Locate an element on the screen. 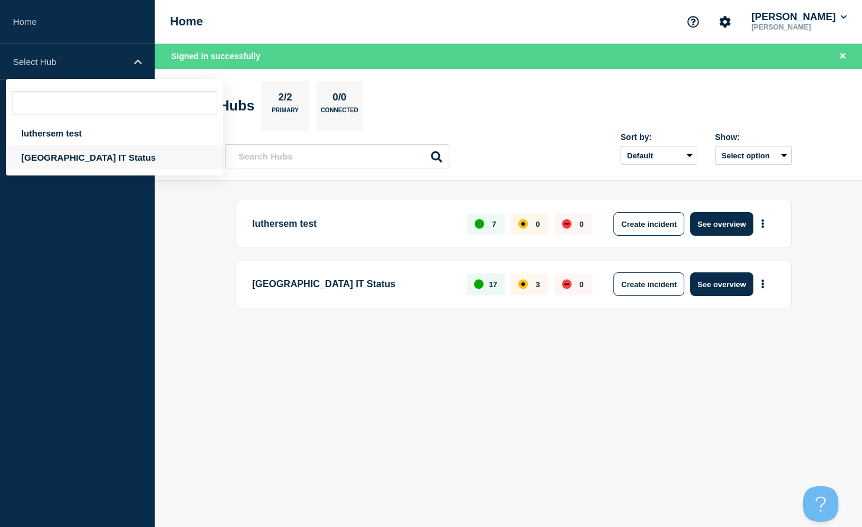 The image size is (862, 527). p: Primary is located at coordinates (285, 113).